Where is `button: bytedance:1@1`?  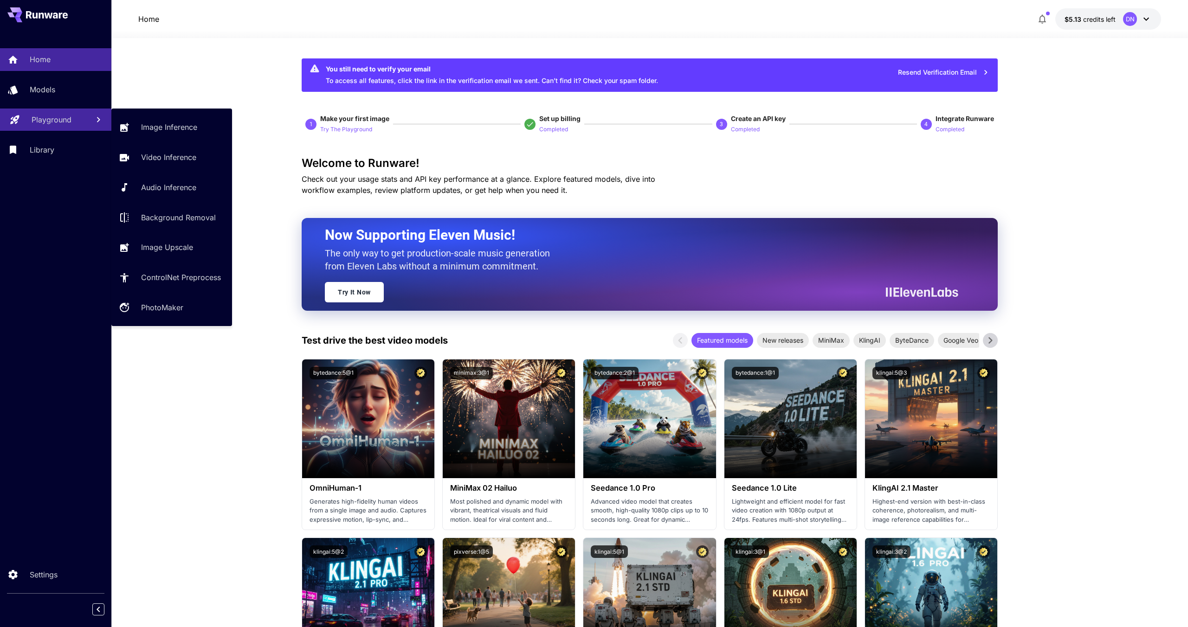 button: bytedance:1@1 is located at coordinates (755, 373).